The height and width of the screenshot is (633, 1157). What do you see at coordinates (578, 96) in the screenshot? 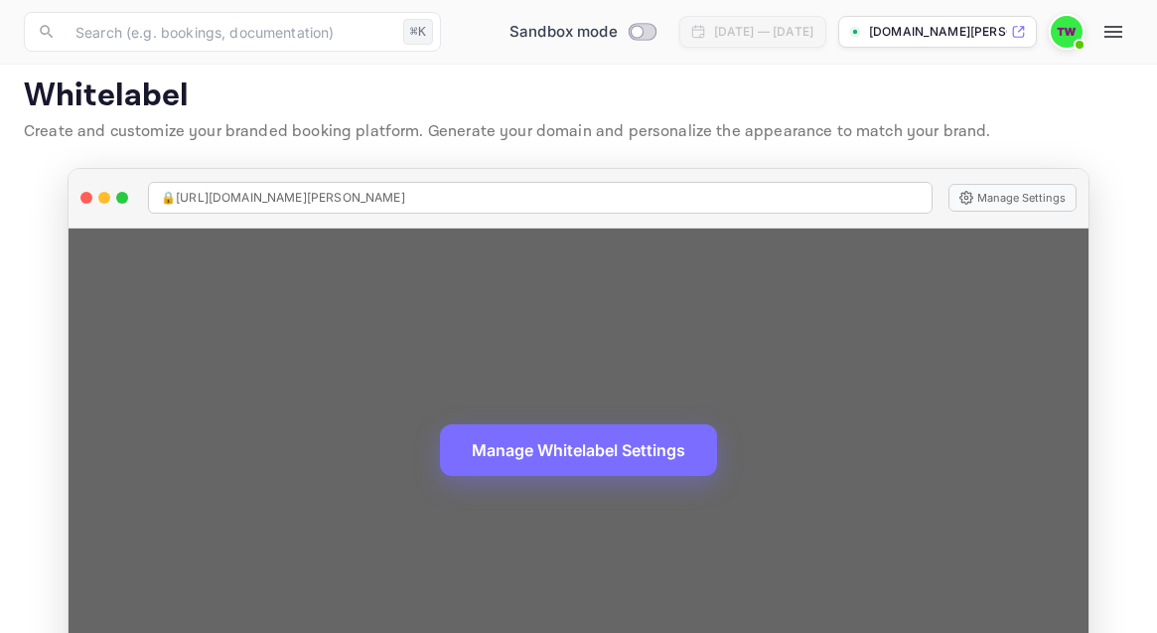
I see `p: Whitelabel` at bounding box center [578, 96].